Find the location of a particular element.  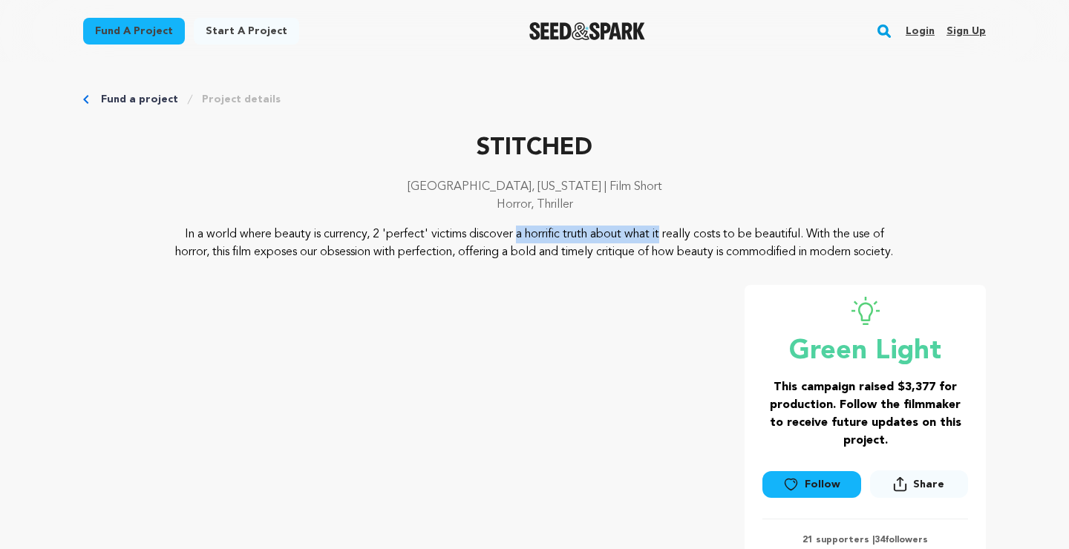

a: Project details is located at coordinates (241, 99).